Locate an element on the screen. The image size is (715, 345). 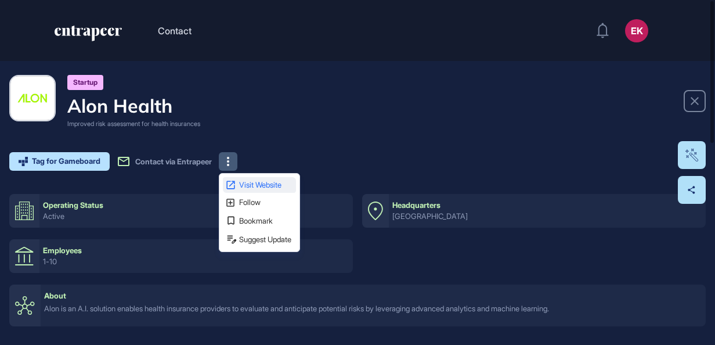
span: Suggest Update is located at coordinates (266, 239).